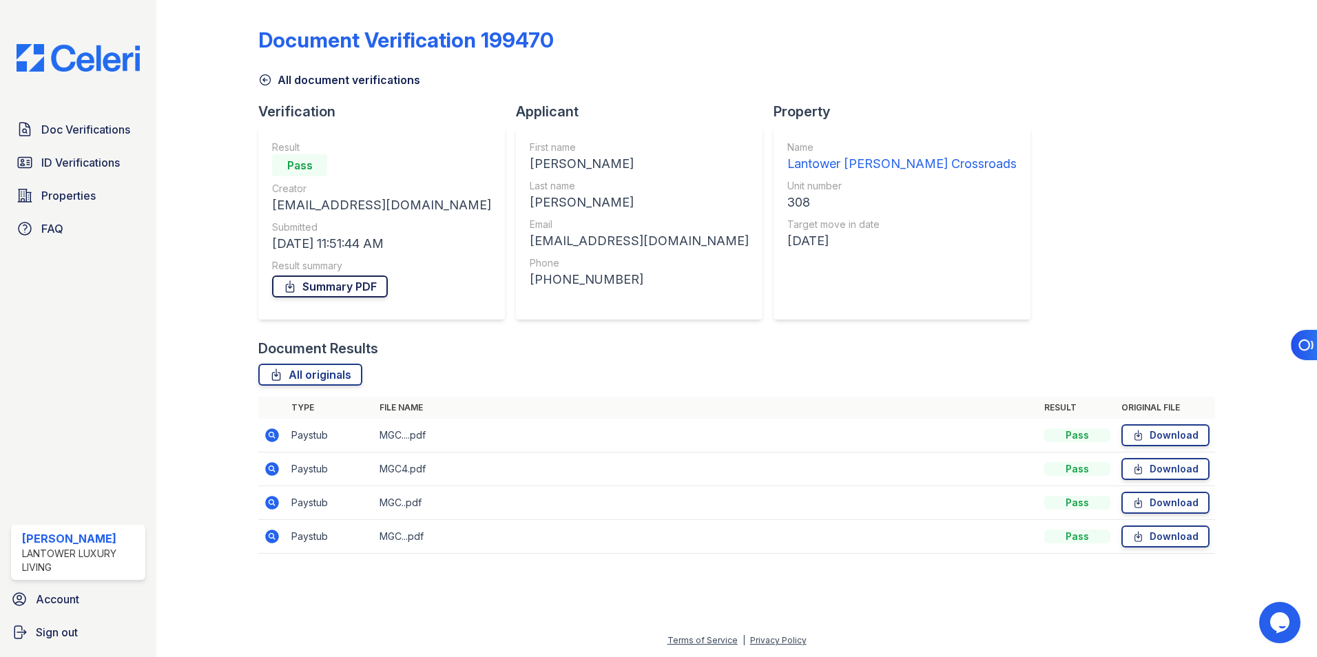 The width and height of the screenshot is (1317, 657). I want to click on a: Account, so click(78, 599).